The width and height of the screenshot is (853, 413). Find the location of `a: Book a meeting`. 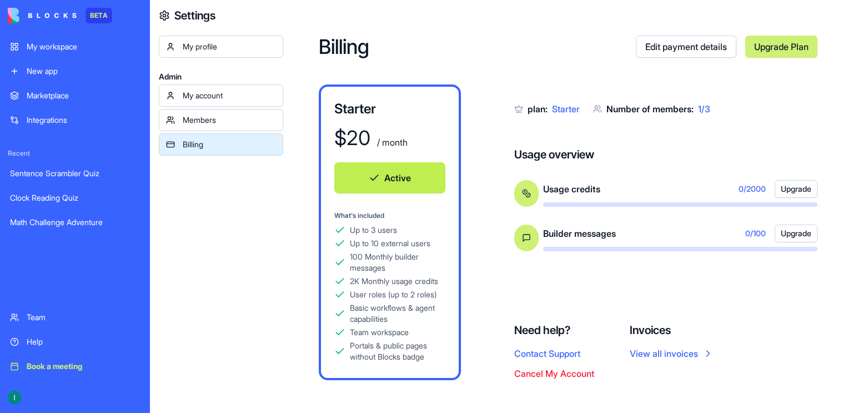

a: Book a meeting is located at coordinates (75, 366).